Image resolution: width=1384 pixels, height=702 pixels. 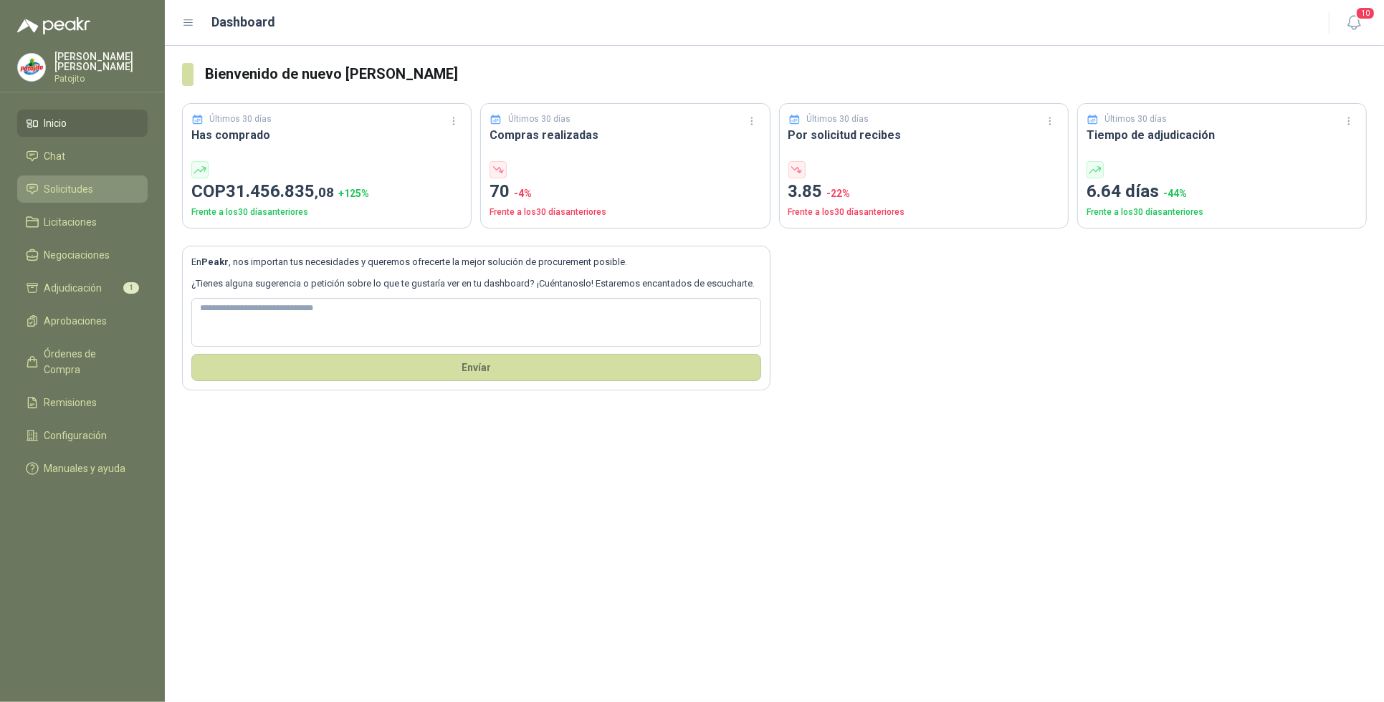 I want to click on button: Envíar, so click(x=476, y=368).